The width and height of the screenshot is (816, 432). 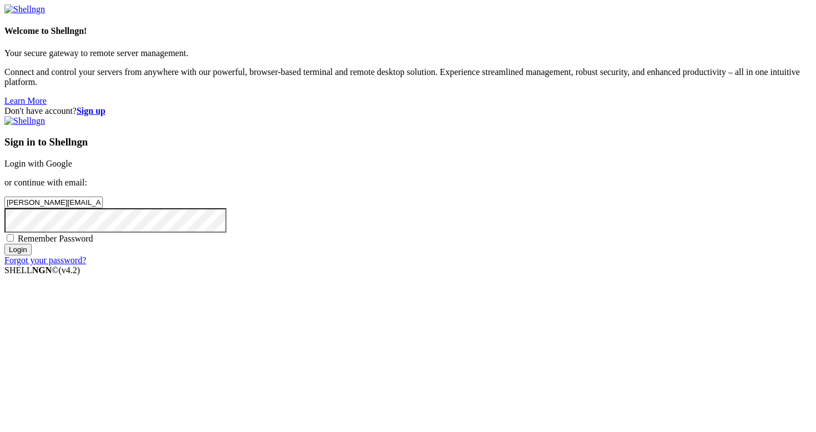 What do you see at coordinates (69, 270) in the screenshot?
I see `span: 4.2.0` at bounding box center [69, 270].